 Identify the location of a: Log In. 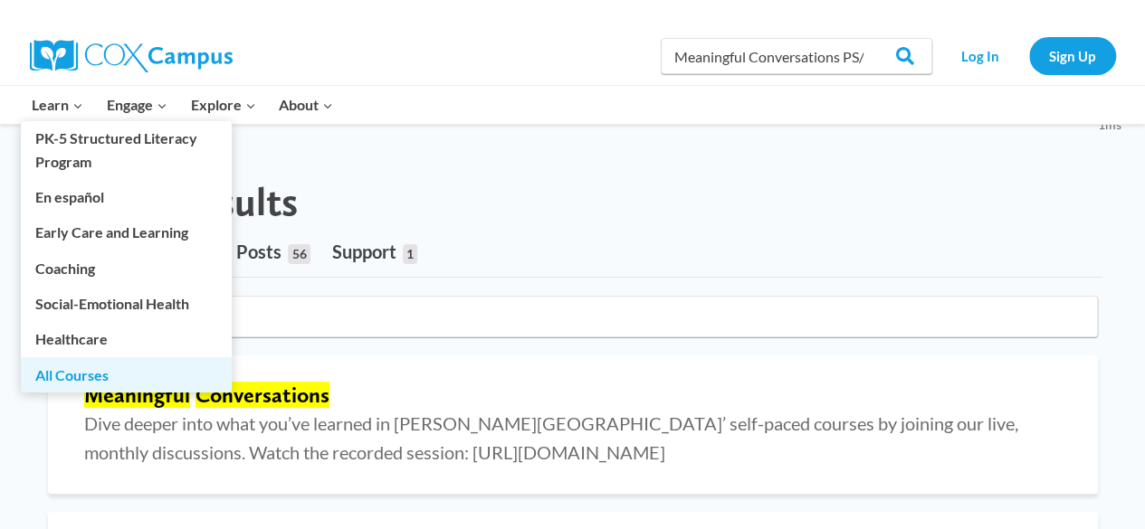
(980, 55).